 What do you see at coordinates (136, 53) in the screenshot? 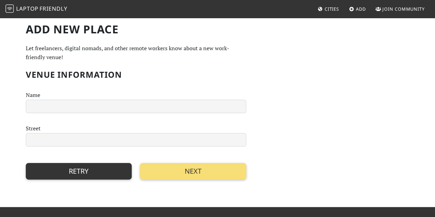
I see `p: Let freelancers, digital nomads, and other remote workers know about a new work-friendly venue!` at bounding box center [136, 53].